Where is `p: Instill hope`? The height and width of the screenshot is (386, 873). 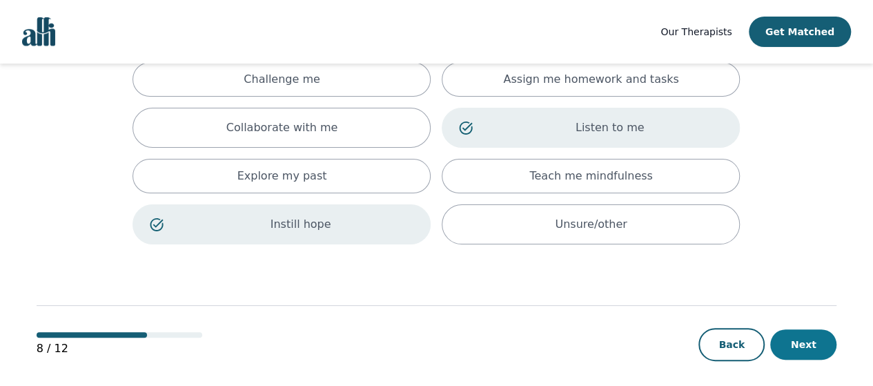
p: Instill hope is located at coordinates (301, 224).